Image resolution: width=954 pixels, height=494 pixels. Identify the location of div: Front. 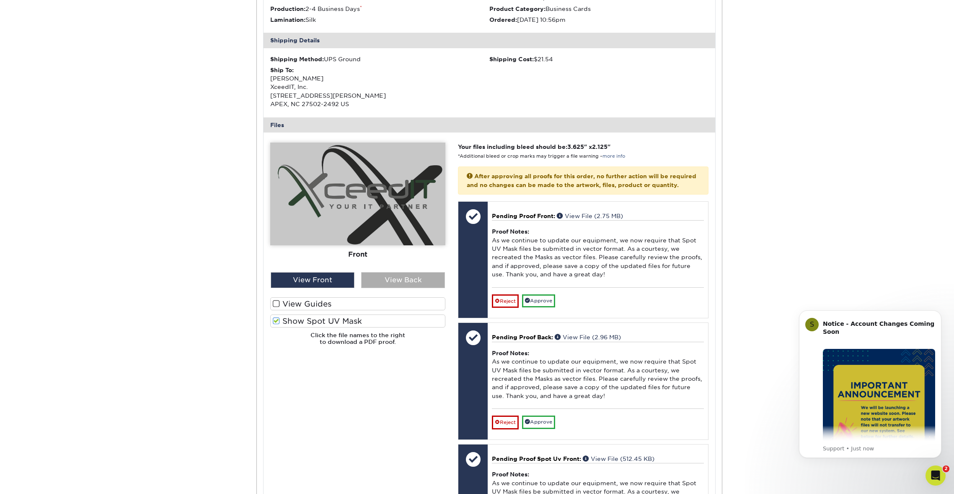
(358, 254).